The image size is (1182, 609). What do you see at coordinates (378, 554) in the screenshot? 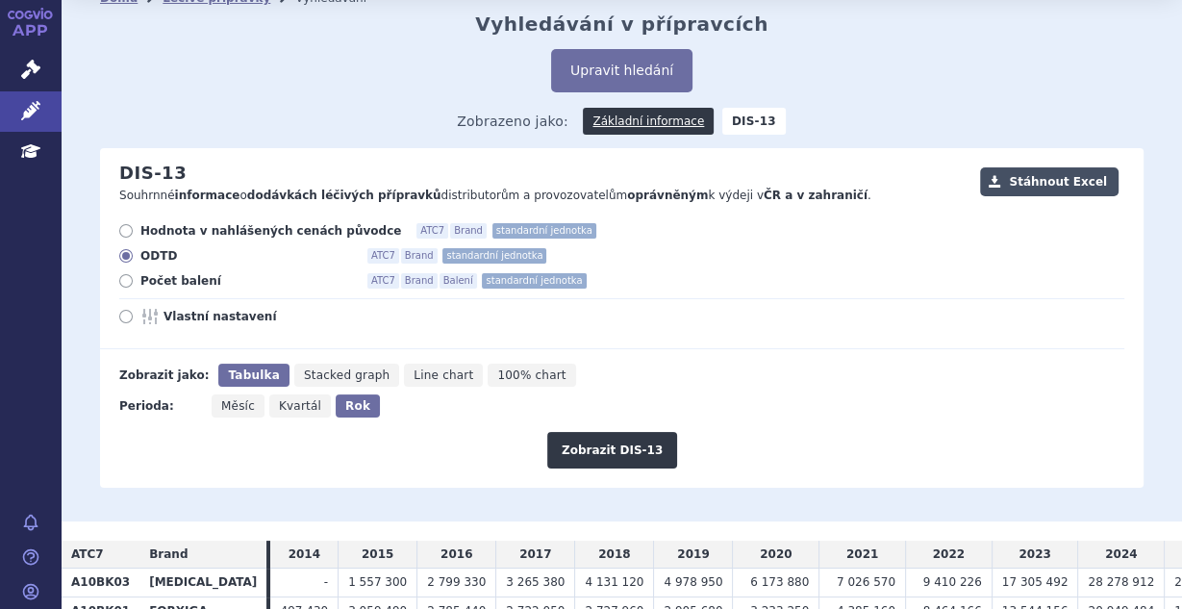
I see `td: 2015` at bounding box center [378, 554].